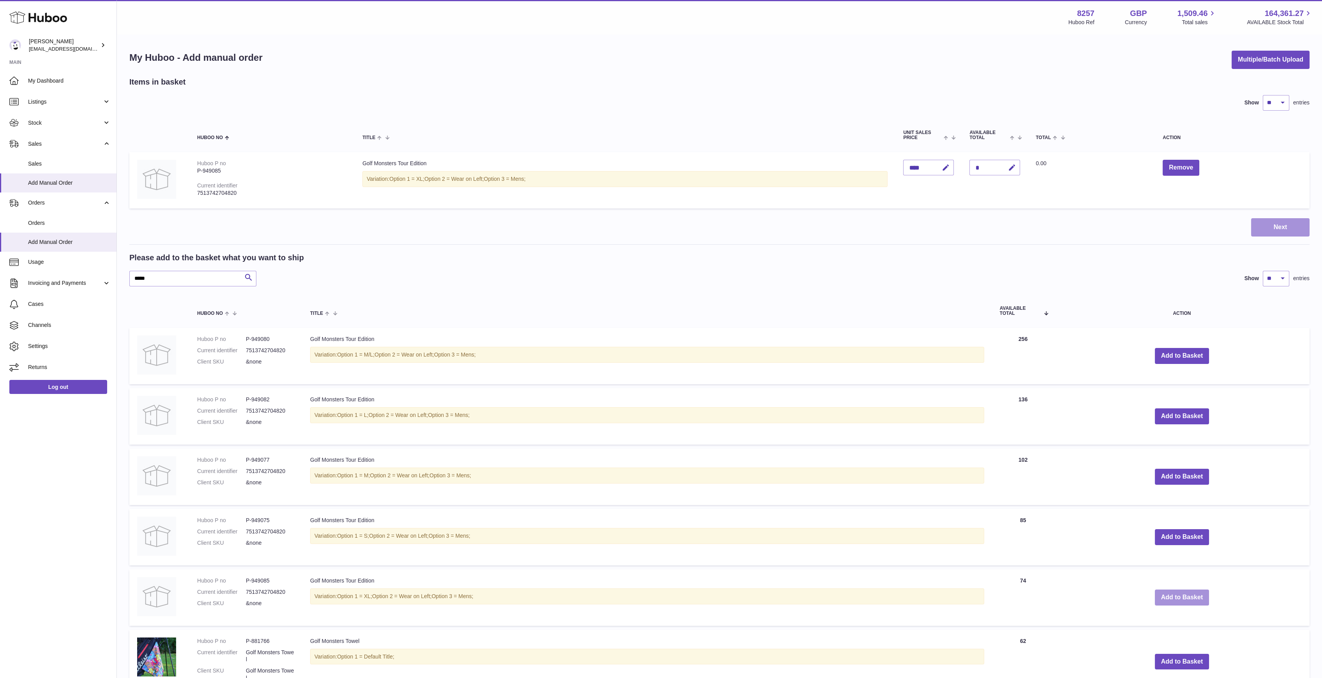 This screenshot has width=1322, height=678. Describe the element at coordinates (272, 171) in the screenshot. I see `div: P-949085` at that location.